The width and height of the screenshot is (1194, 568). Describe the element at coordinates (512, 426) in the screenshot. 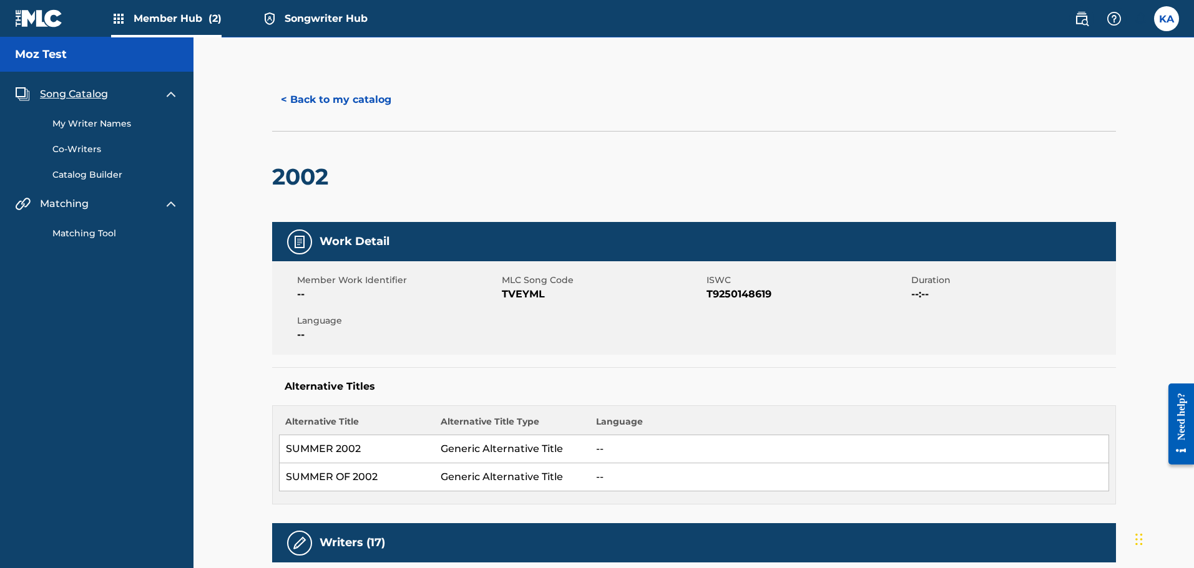

I see `th: Alternative Title Type` at that location.